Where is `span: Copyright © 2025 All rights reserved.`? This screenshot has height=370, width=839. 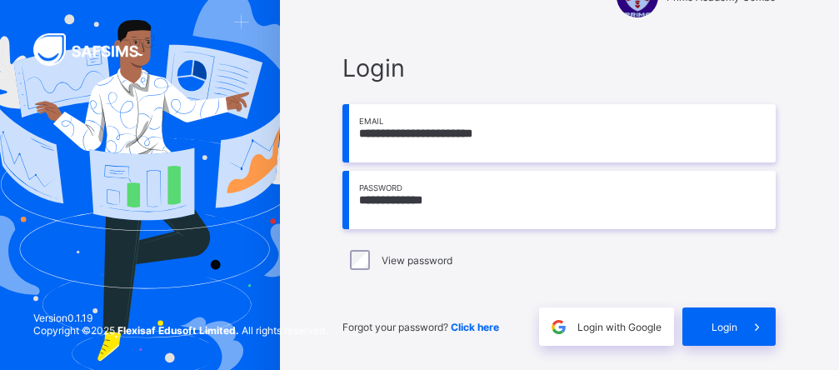 span: Copyright © 2025 All rights reserved. is located at coordinates (180, 330).